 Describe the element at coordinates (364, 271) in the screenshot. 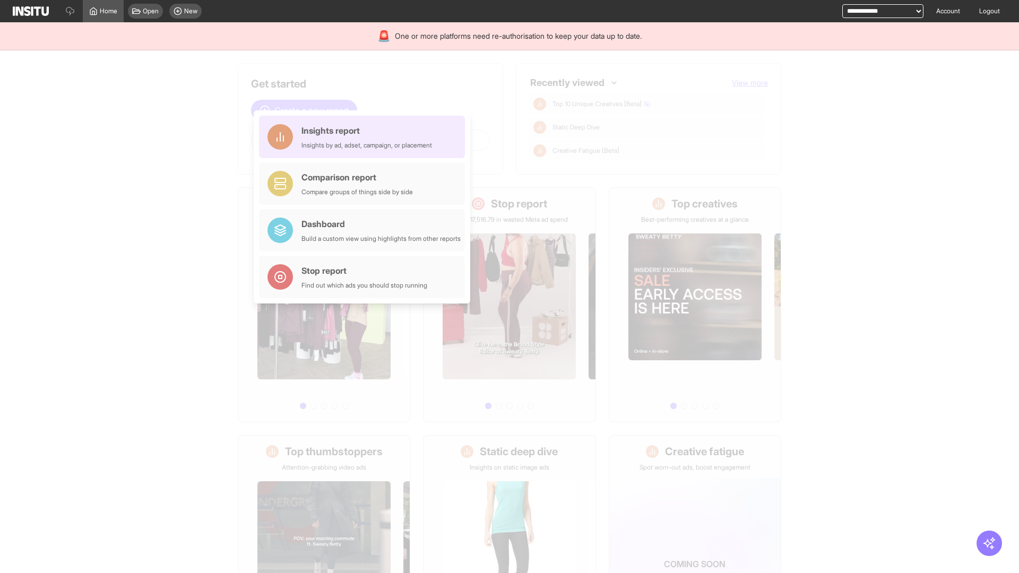

I see `div: Stop report` at that location.